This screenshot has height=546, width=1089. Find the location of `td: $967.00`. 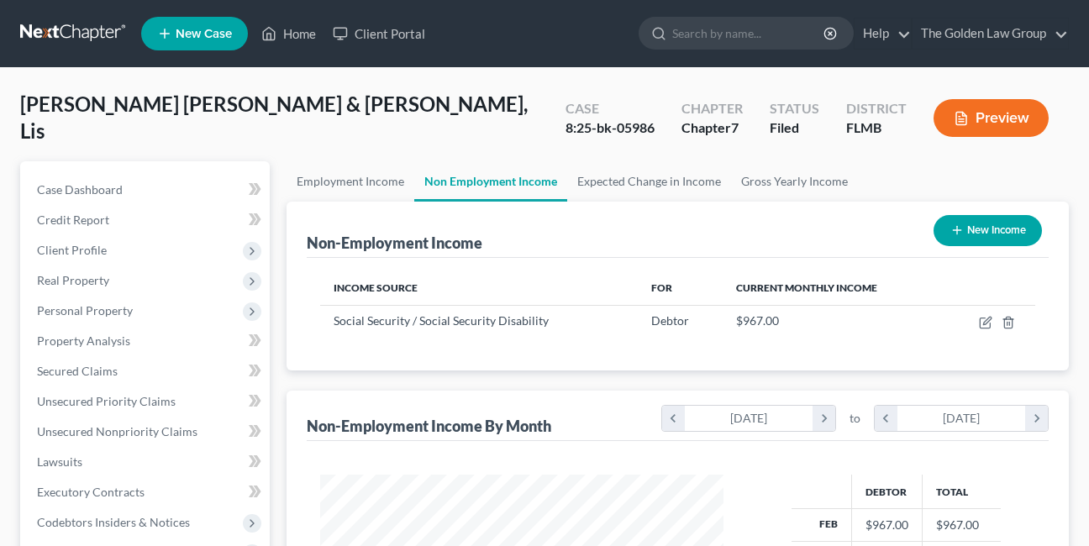

td: $967.00 is located at coordinates (961, 525).